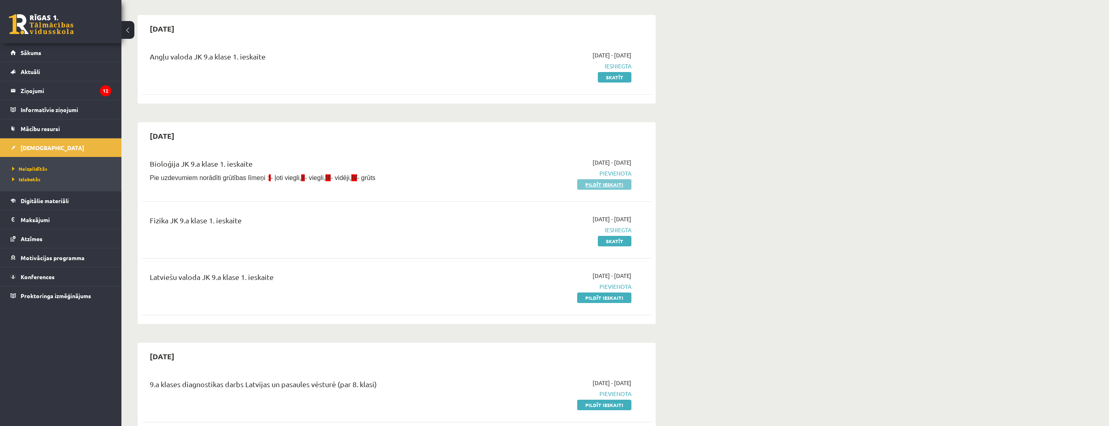 Image resolution: width=1109 pixels, height=426 pixels. Describe the element at coordinates (61, 296) in the screenshot. I see `a: Proktoringa izmēģinājums` at that location.